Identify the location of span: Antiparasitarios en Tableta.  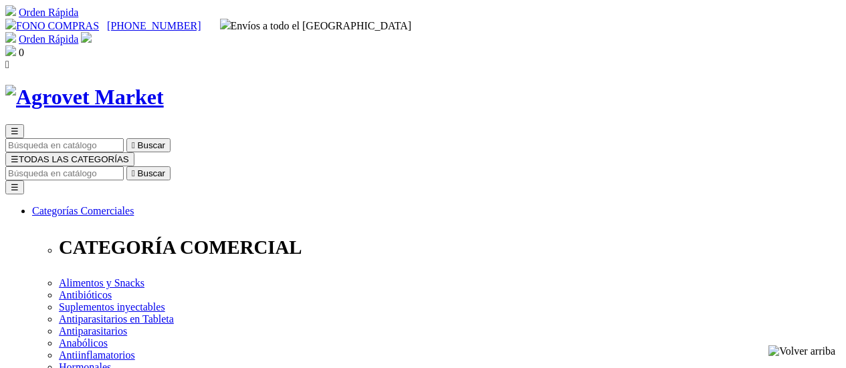
(116, 319).